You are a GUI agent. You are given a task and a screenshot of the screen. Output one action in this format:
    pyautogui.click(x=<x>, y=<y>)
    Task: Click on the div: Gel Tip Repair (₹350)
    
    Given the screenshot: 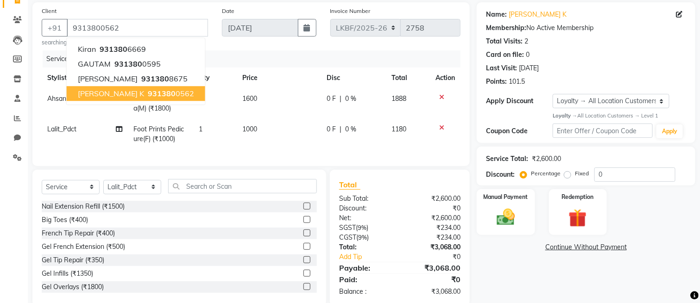 What is the action you would take?
    pyautogui.click(x=73, y=260)
    